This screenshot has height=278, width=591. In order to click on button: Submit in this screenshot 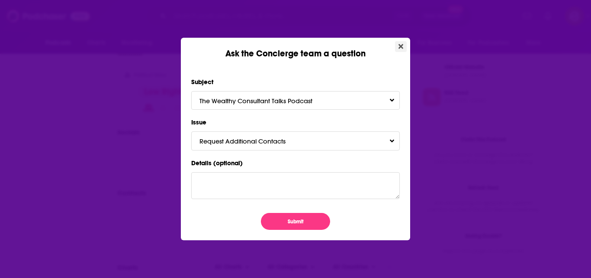, I will do `click(296, 221)`.